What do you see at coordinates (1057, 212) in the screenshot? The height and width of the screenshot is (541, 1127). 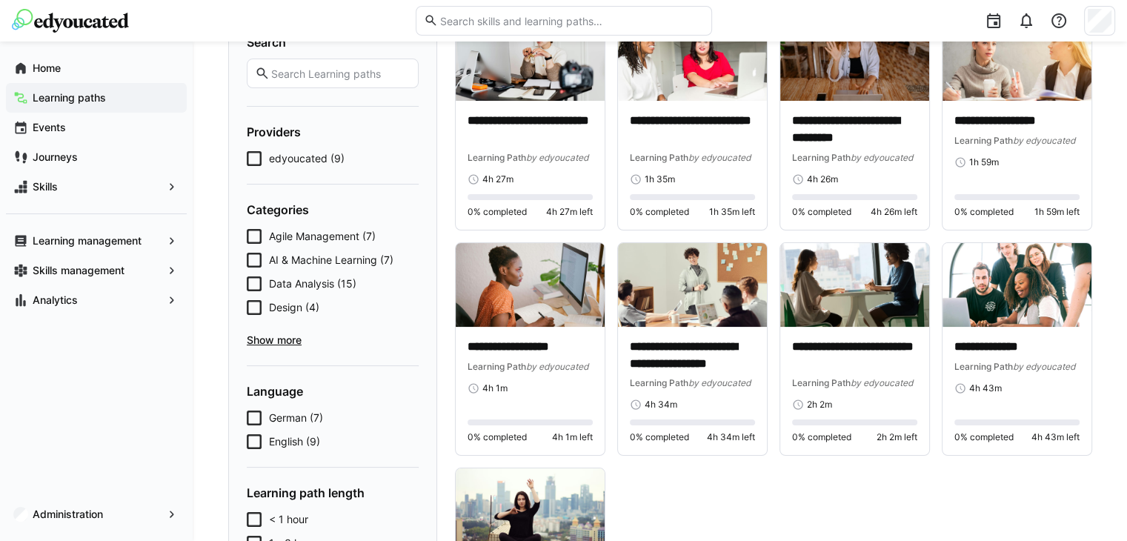 I see `span: 1h 59m left` at bounding box center [1057, 212].